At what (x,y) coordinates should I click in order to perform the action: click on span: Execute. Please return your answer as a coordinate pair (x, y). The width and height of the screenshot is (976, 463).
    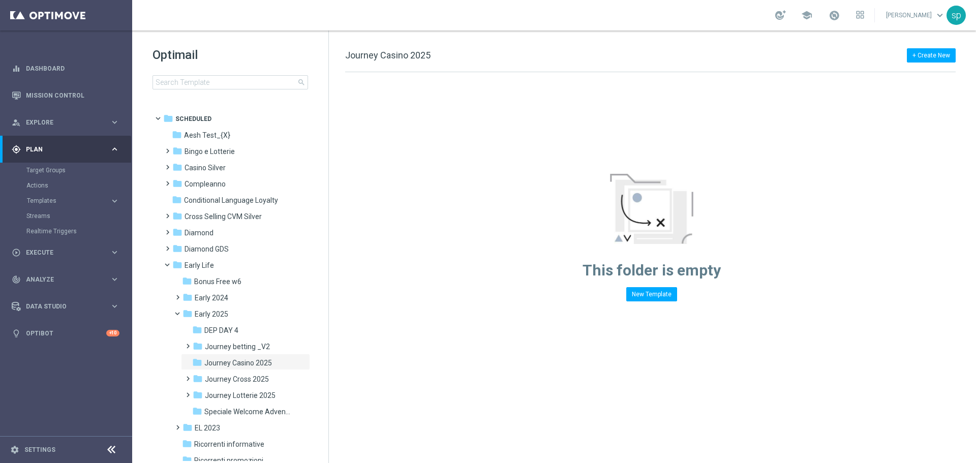
    Looking at the image, I should click on (68, 253).